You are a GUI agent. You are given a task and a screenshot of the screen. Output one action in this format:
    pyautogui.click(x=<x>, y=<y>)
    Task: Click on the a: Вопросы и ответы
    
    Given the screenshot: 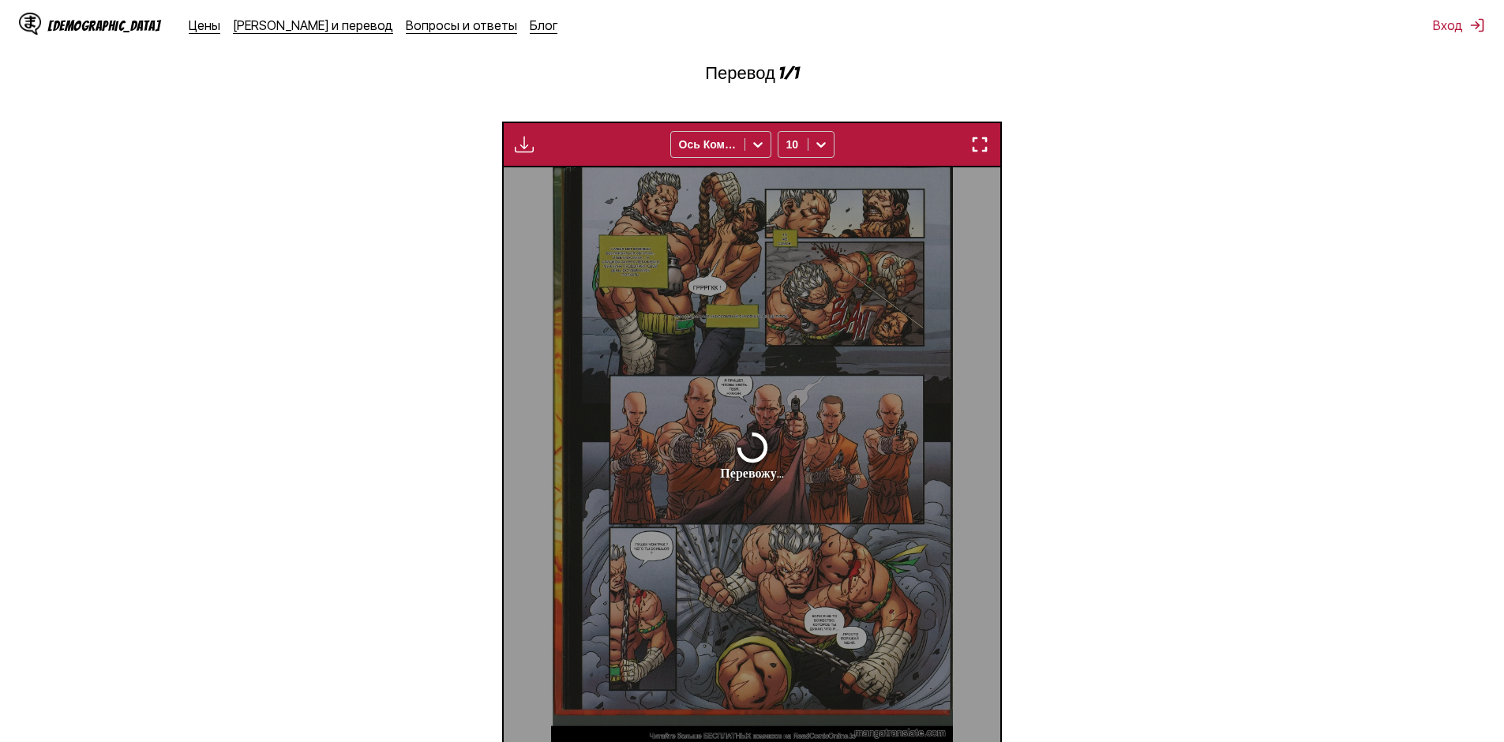 What is the action you would take?
    pyautogui.click(x=461, y=25)
    